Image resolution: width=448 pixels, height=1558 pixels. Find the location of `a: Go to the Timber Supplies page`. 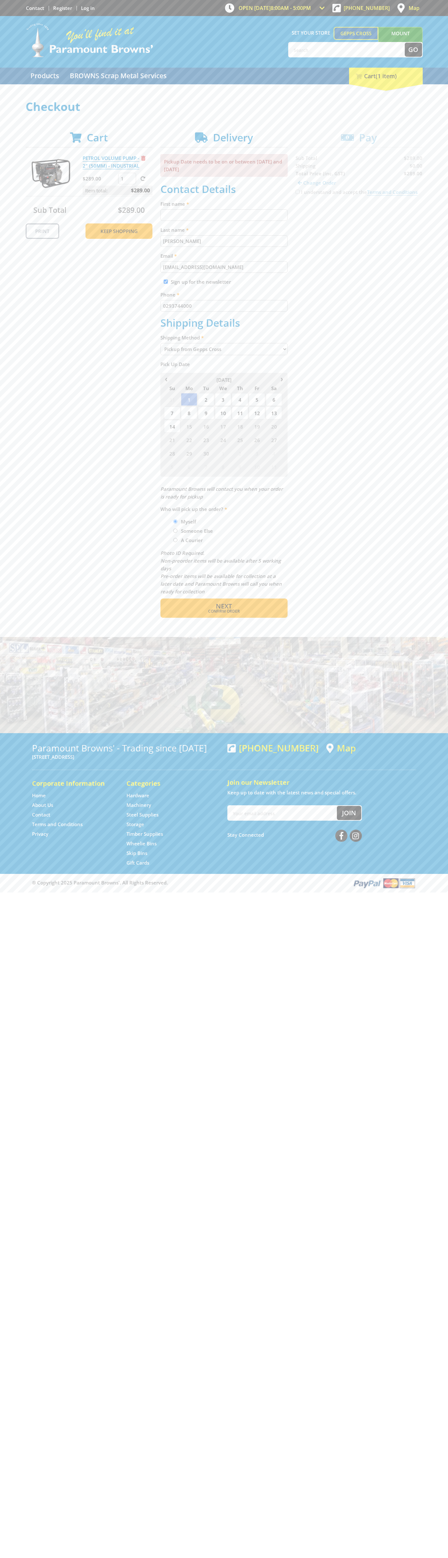

a: Go to the Timber Supplies page is located at coordinates (145, 834).